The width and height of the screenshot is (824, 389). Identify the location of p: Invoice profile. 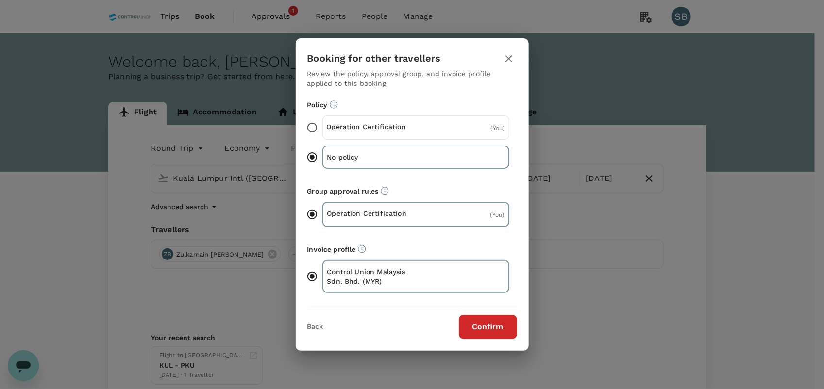
(412, 250).